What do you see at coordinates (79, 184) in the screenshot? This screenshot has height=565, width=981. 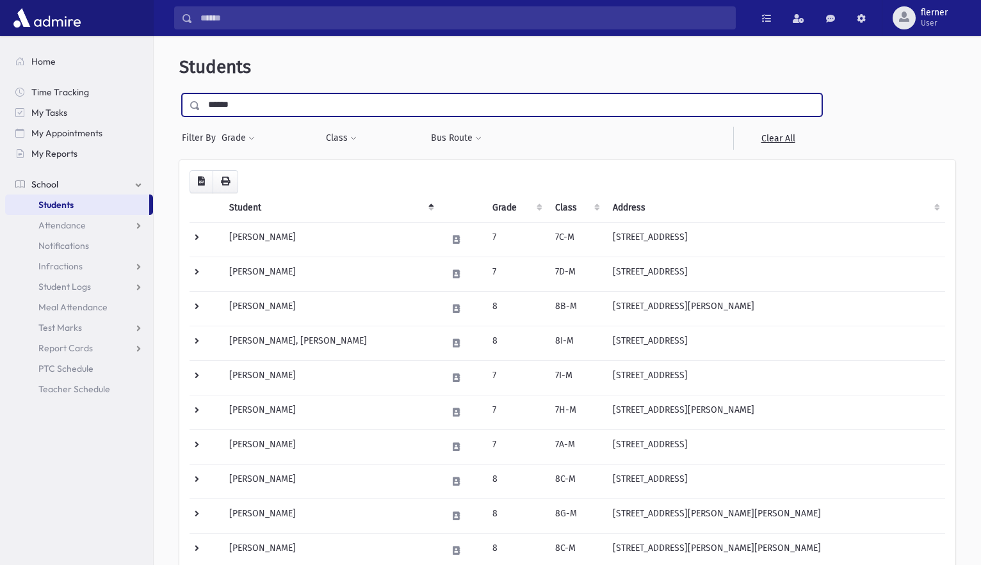 I see `a: School` at bounding box center [79, 184].